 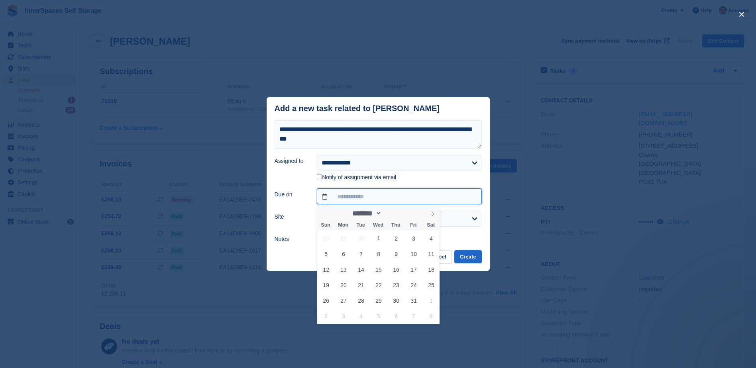 What do you see at coordinates (344, 238) in the screenshot?
I see `span: September 29, 2025` at bounding box center [344, 238].